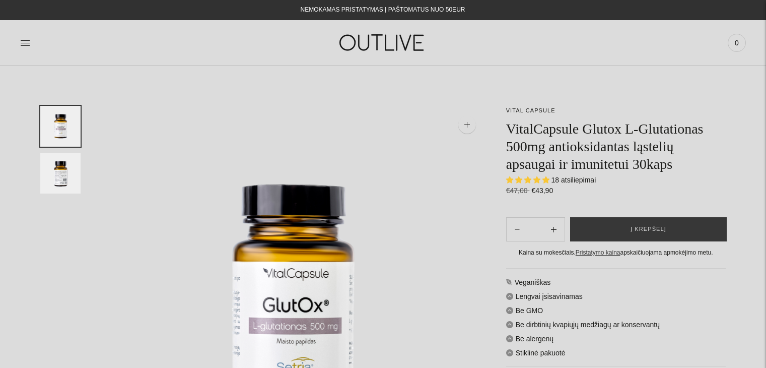  Describe the element at coordinates (737, 43) in the screenshot. I see `span: 0` at that location.